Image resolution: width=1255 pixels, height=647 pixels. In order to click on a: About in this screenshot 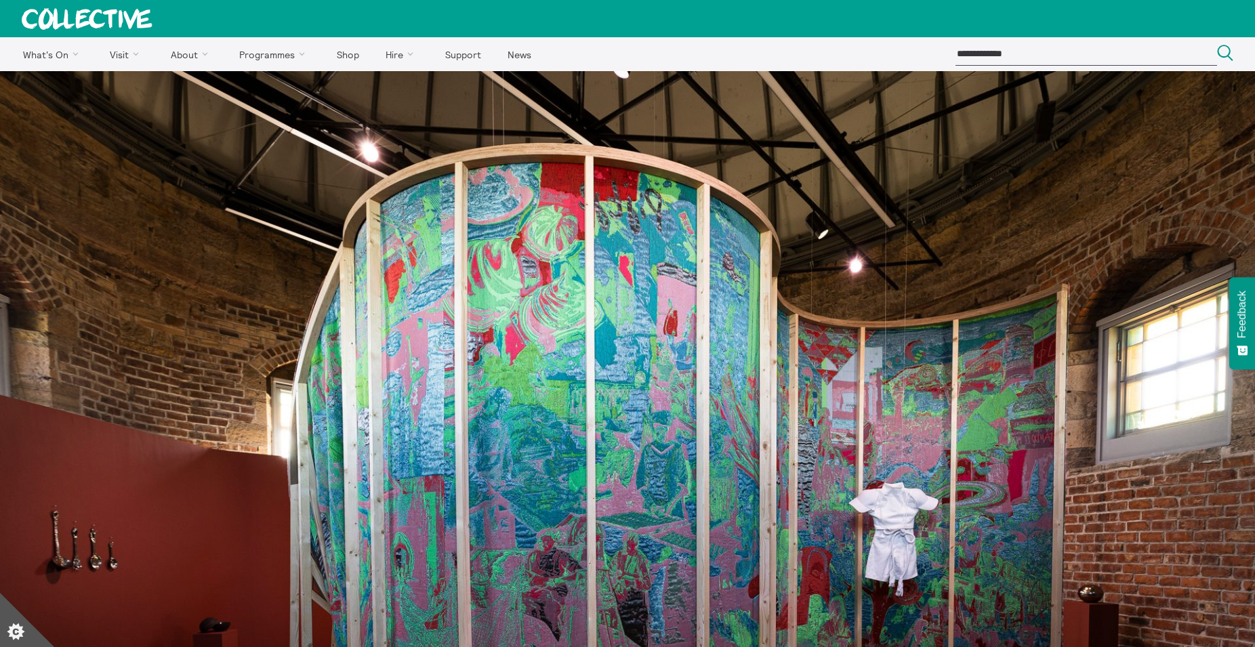, I will do `click(192, 54)`.